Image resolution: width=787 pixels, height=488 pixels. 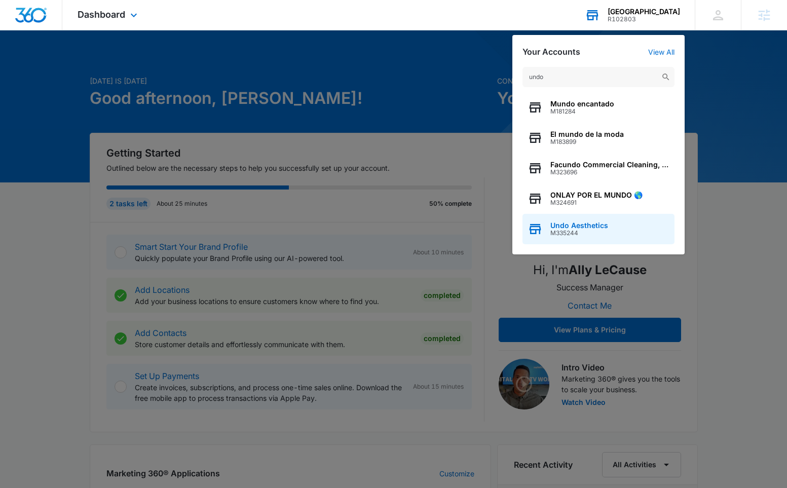 What do you see at coordinates (597, 195) in the screenshot?
I see `span: ONLAY POR EL MUNDO 🌎` at bounding box center [597, 195].